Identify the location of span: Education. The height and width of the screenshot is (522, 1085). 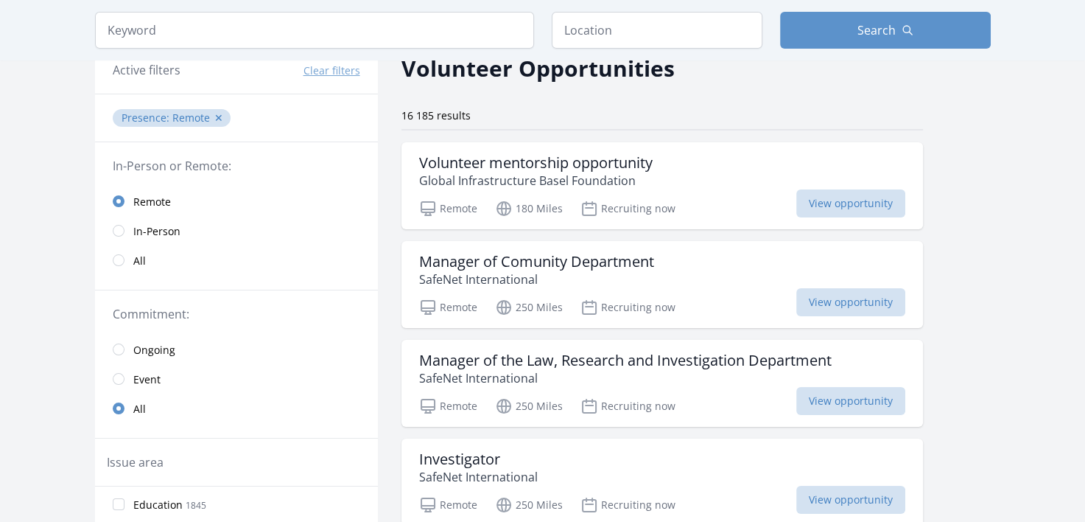
(158, 505).